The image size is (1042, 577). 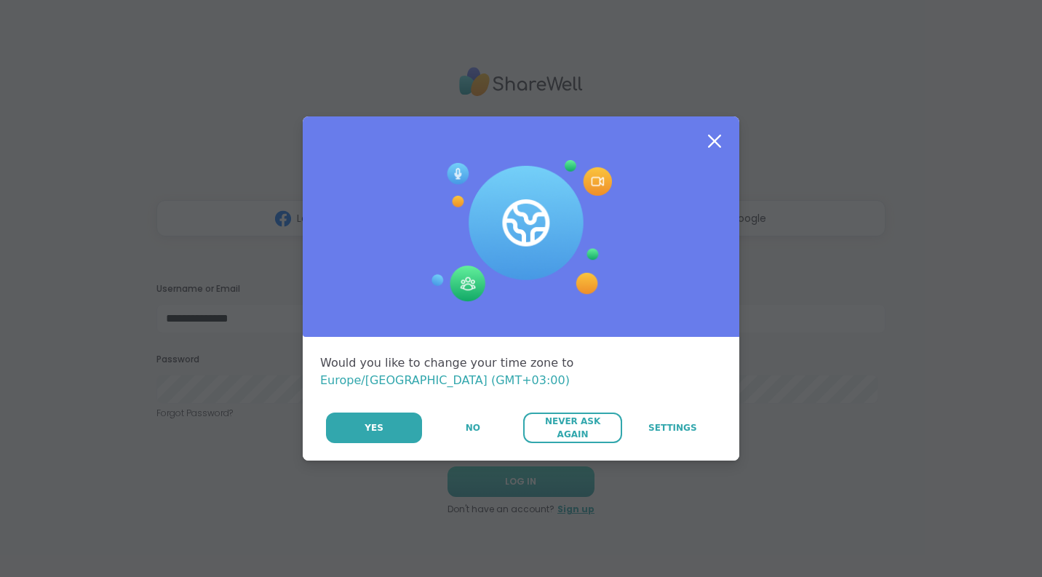 I want to click on button: Yes, so click(x=374, y=428).